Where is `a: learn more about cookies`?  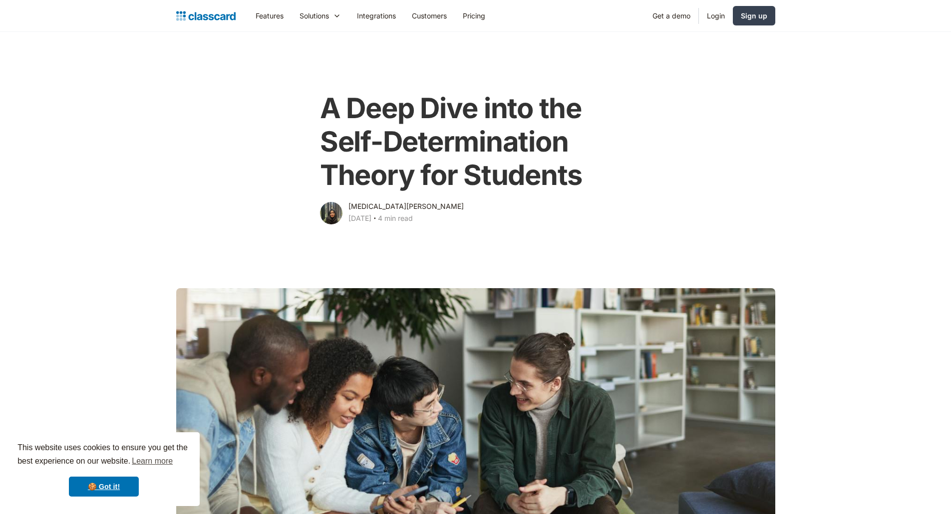
a: learn more about cookies is located at coordinates (152, 462).